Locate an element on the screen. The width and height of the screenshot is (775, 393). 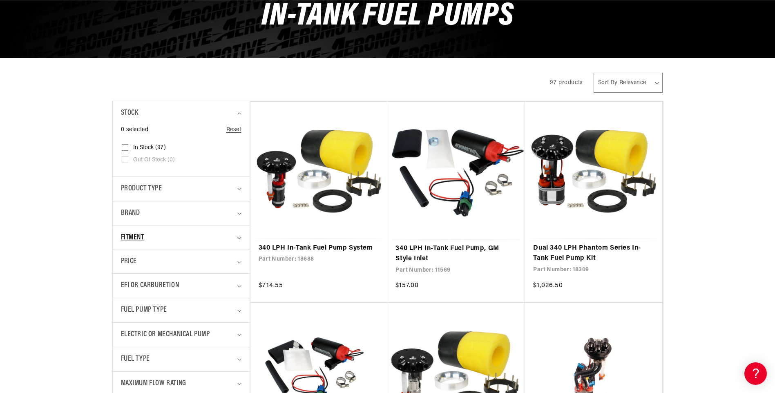
a: Brushless Fuel Pumps is located at coordinates (82, 173).